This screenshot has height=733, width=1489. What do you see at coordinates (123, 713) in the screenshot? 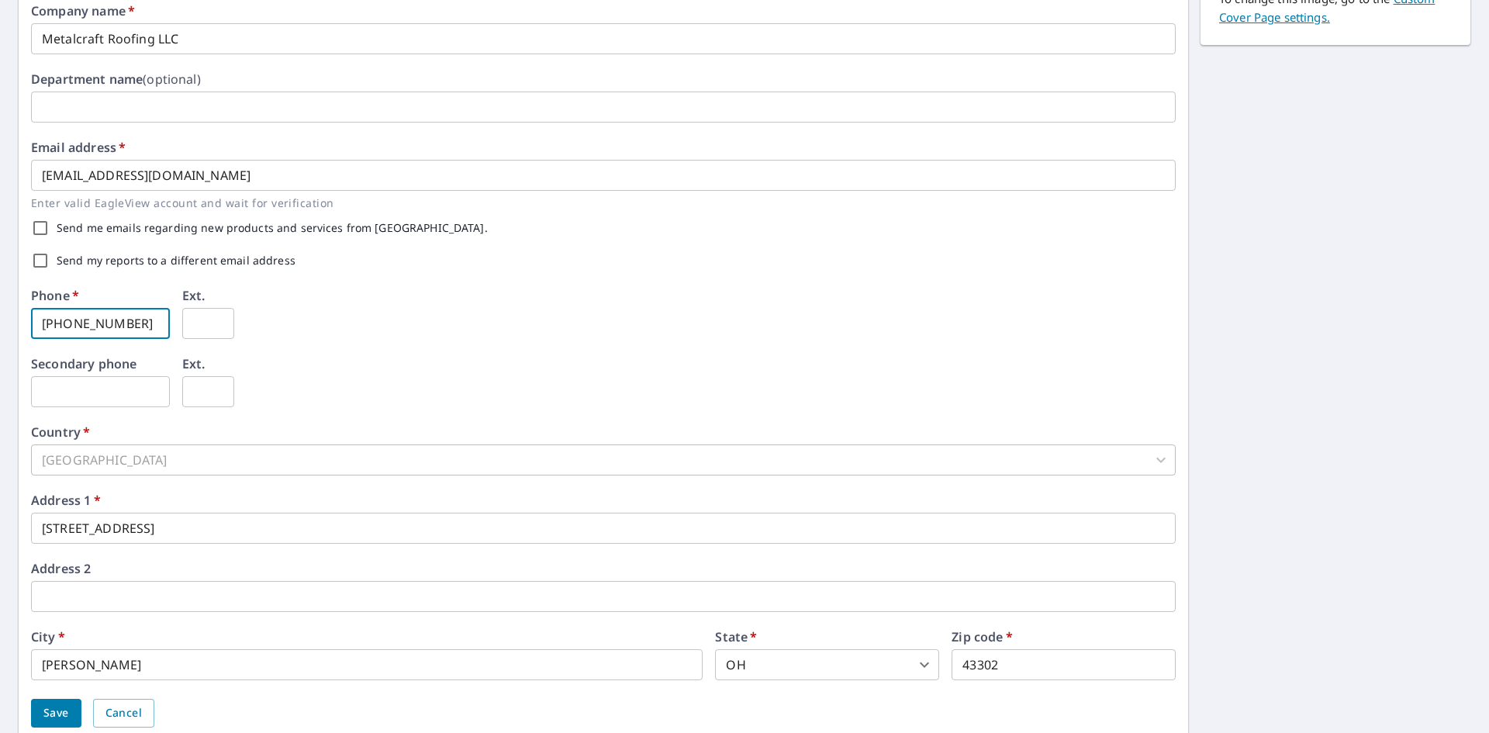
I see `span: Cancel` at bounding box center [123, 713].